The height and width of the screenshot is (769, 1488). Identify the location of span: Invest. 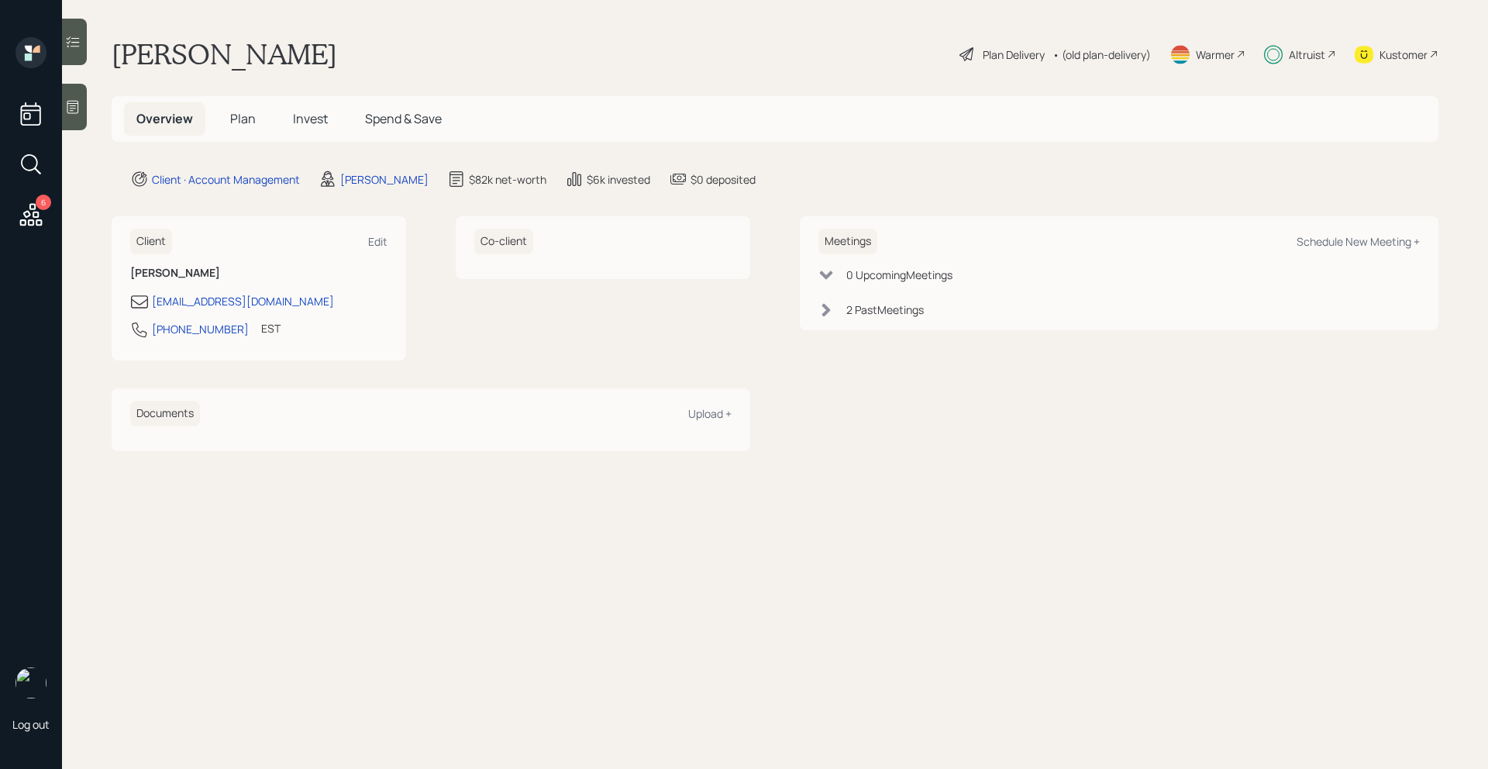
(310, 119).